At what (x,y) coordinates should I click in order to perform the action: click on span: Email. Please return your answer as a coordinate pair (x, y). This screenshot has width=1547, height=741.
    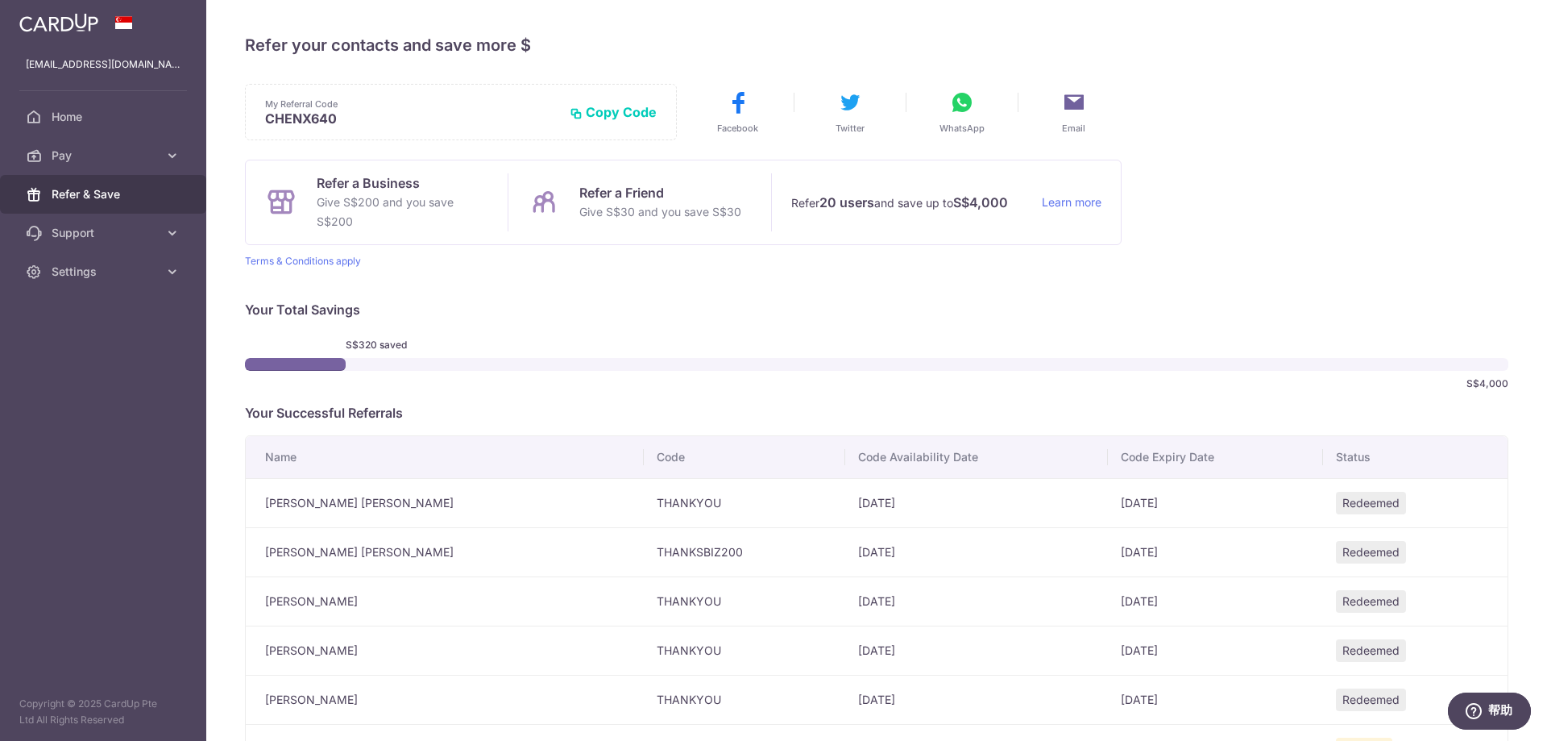
    Looking at the image, I should click on (1073, 128).